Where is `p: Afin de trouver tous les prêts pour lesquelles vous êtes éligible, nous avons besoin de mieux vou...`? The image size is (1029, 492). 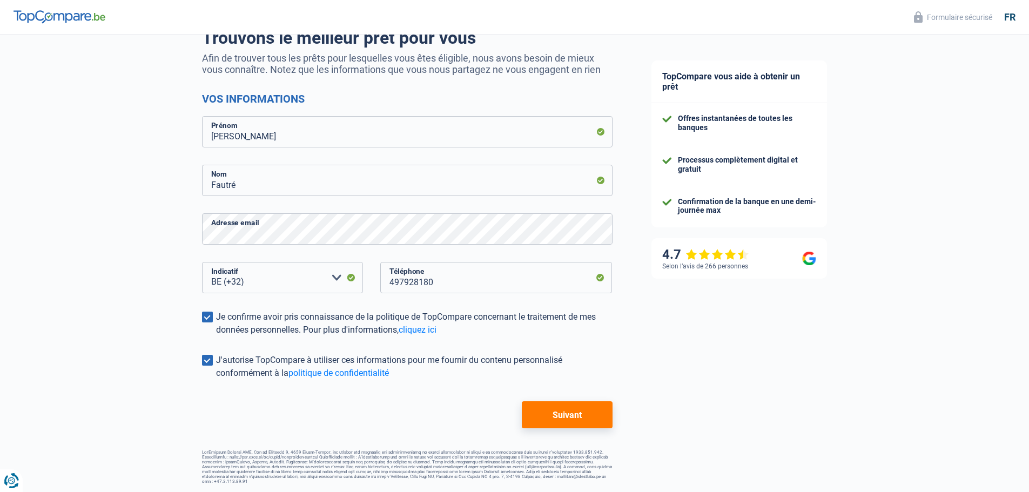 p: Afin de trouver tous les prêts pour lesquelles vous êtes éligible, nous avons besoin de mieux vou... is located at coordinates (407, 64).